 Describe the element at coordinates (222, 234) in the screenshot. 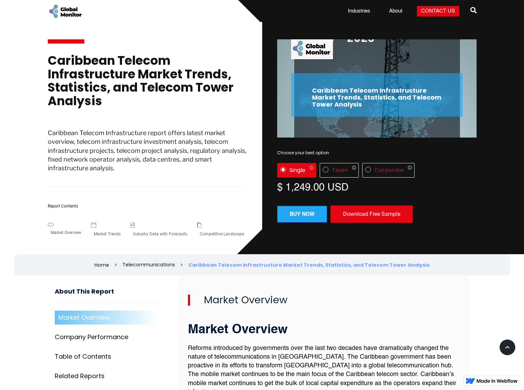

I see `div: Competitive Landscape` at that location.